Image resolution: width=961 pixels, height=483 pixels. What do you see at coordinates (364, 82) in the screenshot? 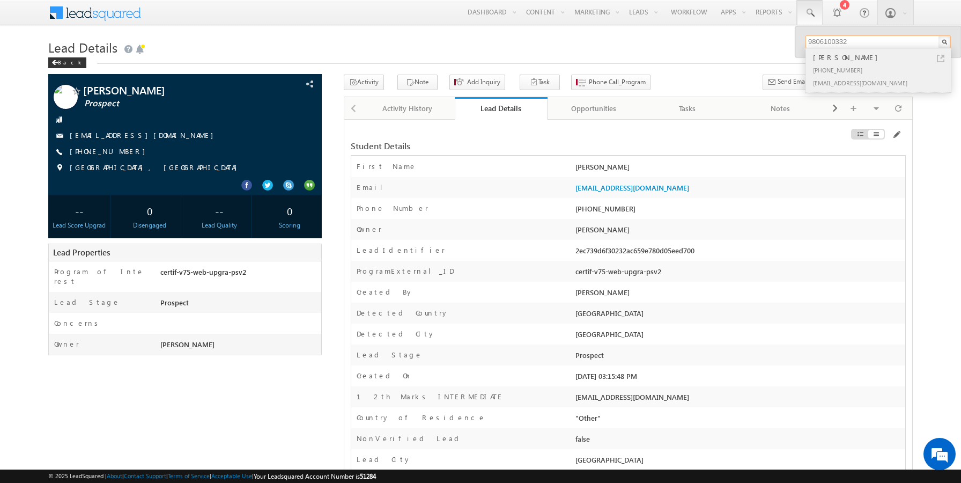
I see `button: Activity` at bounding box center [364, 82].